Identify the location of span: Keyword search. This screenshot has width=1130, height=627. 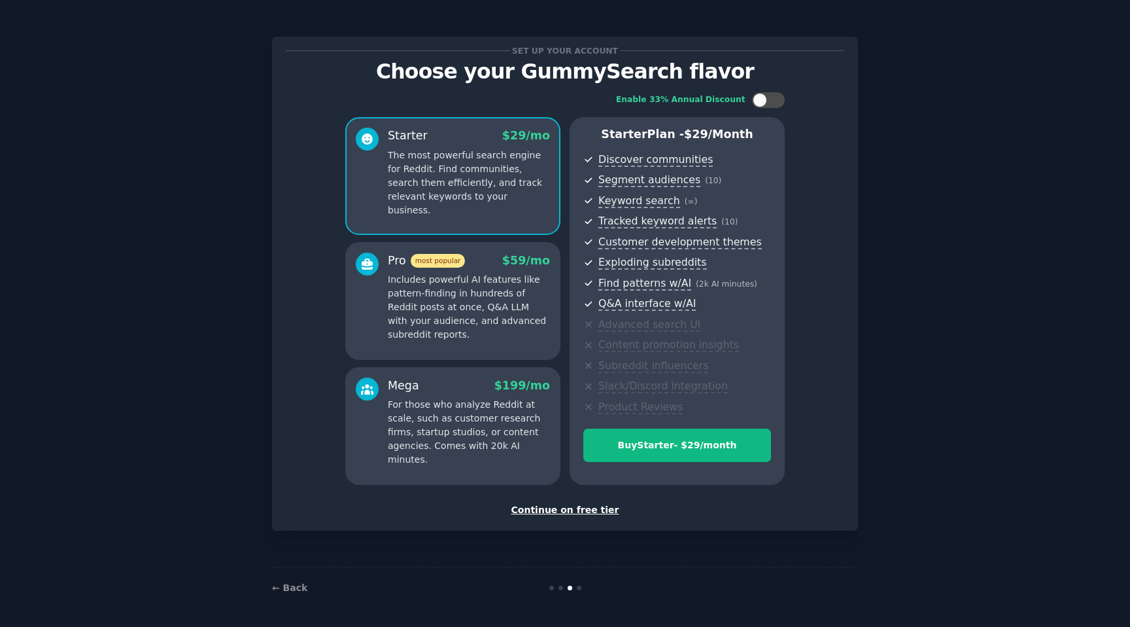
(639, 201).